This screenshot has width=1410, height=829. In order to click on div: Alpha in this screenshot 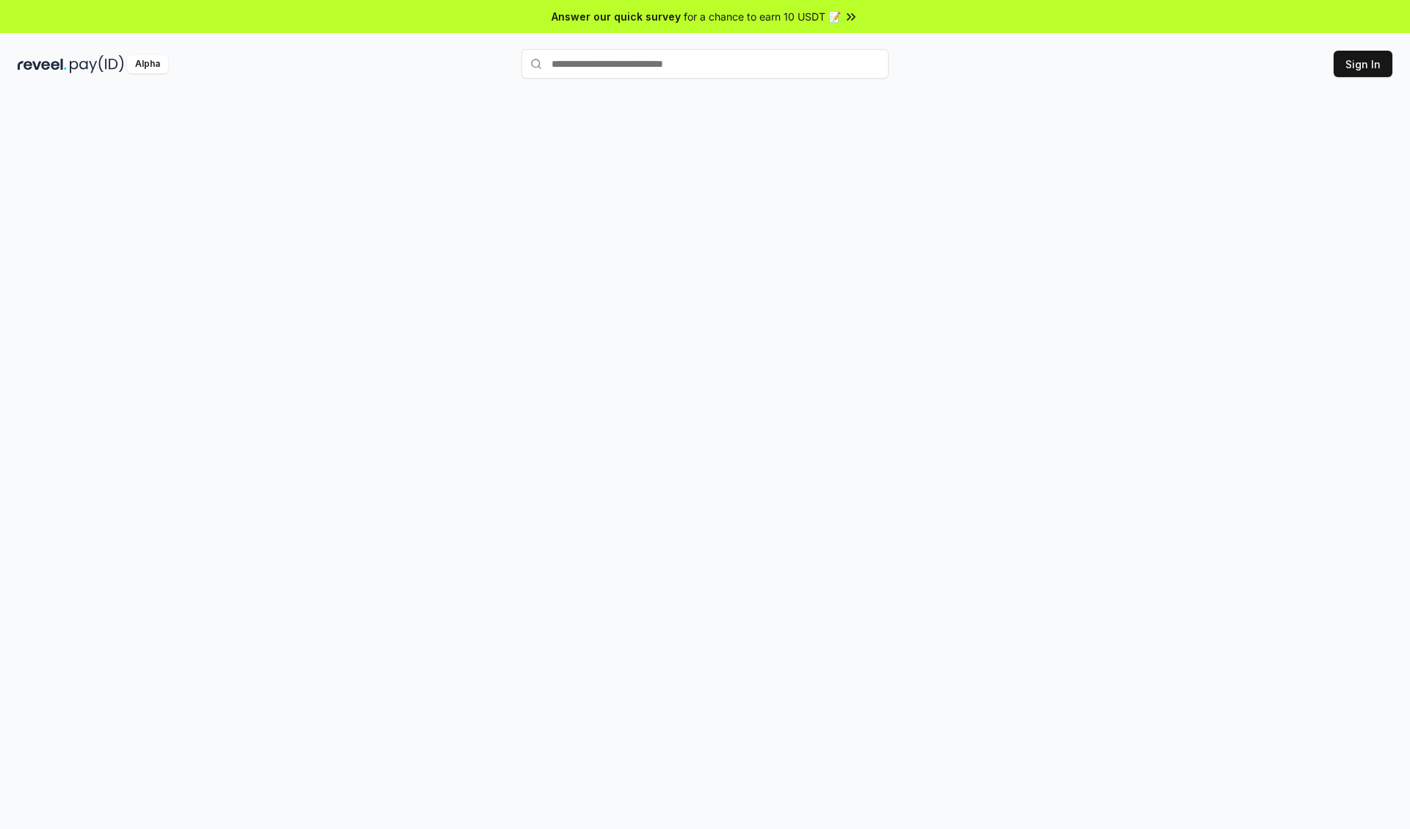, I will do `click(148, 64)`.